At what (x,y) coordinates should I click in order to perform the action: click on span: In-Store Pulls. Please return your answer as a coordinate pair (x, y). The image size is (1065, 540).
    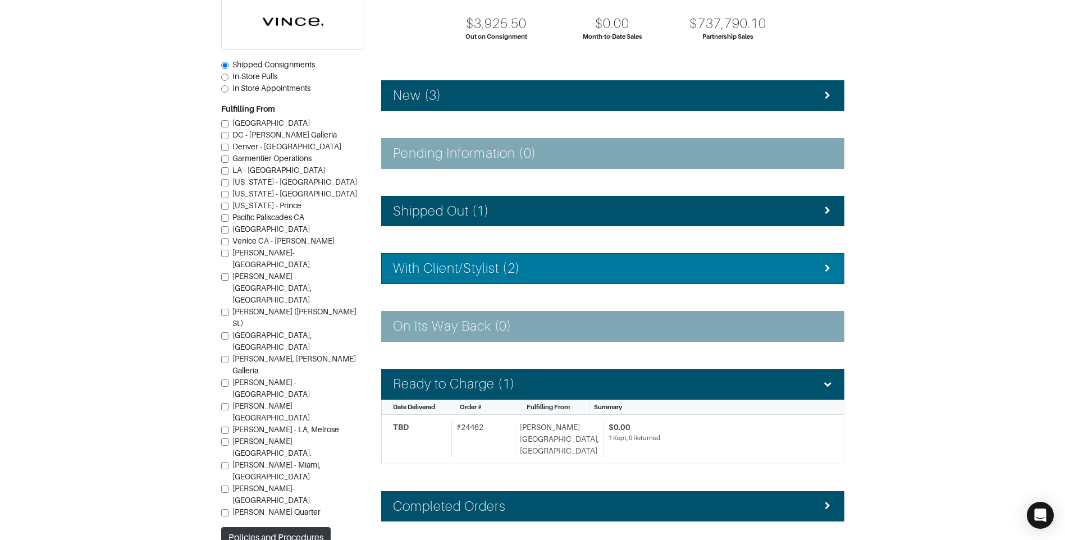
    Looking at the image, I should click on (255, 76).